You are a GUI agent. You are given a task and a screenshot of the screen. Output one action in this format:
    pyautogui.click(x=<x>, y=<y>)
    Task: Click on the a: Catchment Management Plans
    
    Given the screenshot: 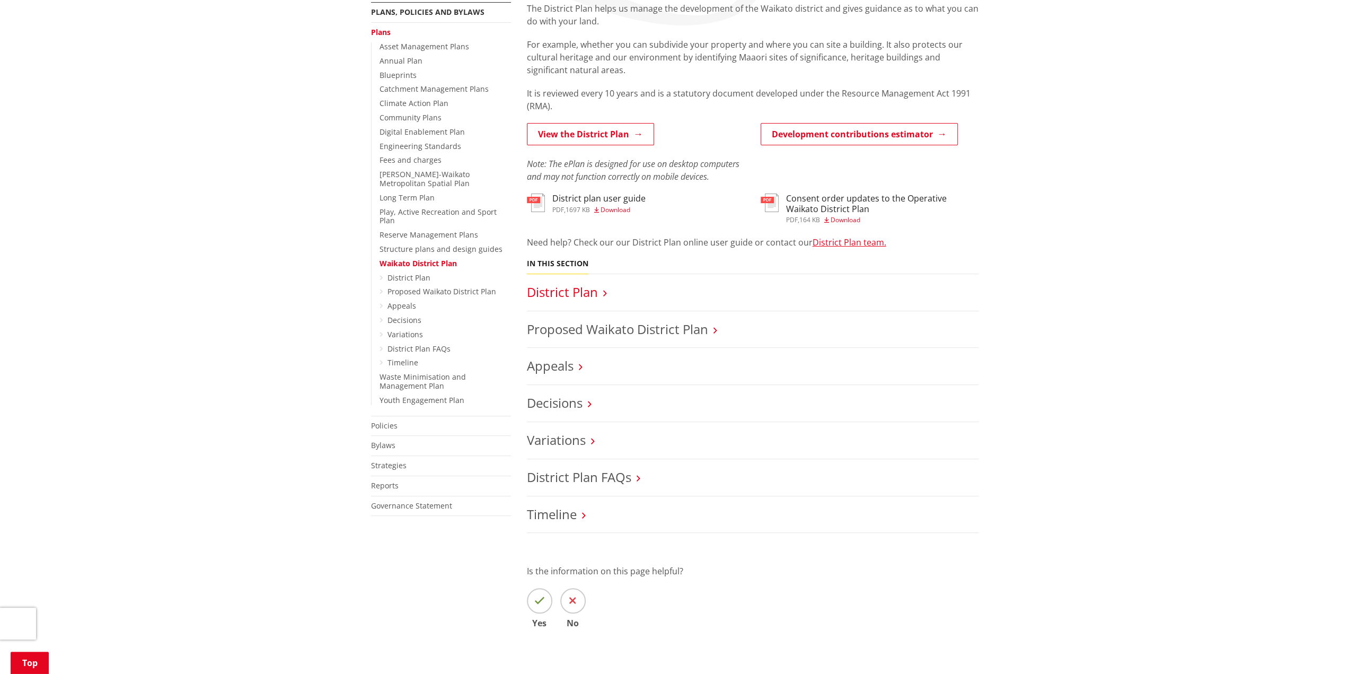 What is the action you would take?
    pyautogui.click(x=434, y=89)
    